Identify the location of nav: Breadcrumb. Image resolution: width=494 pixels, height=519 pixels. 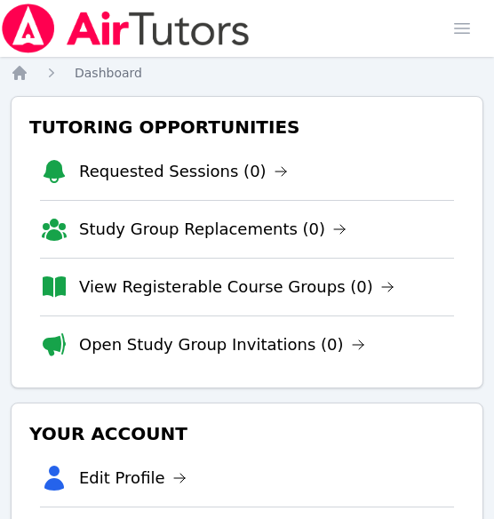
(247, 73).